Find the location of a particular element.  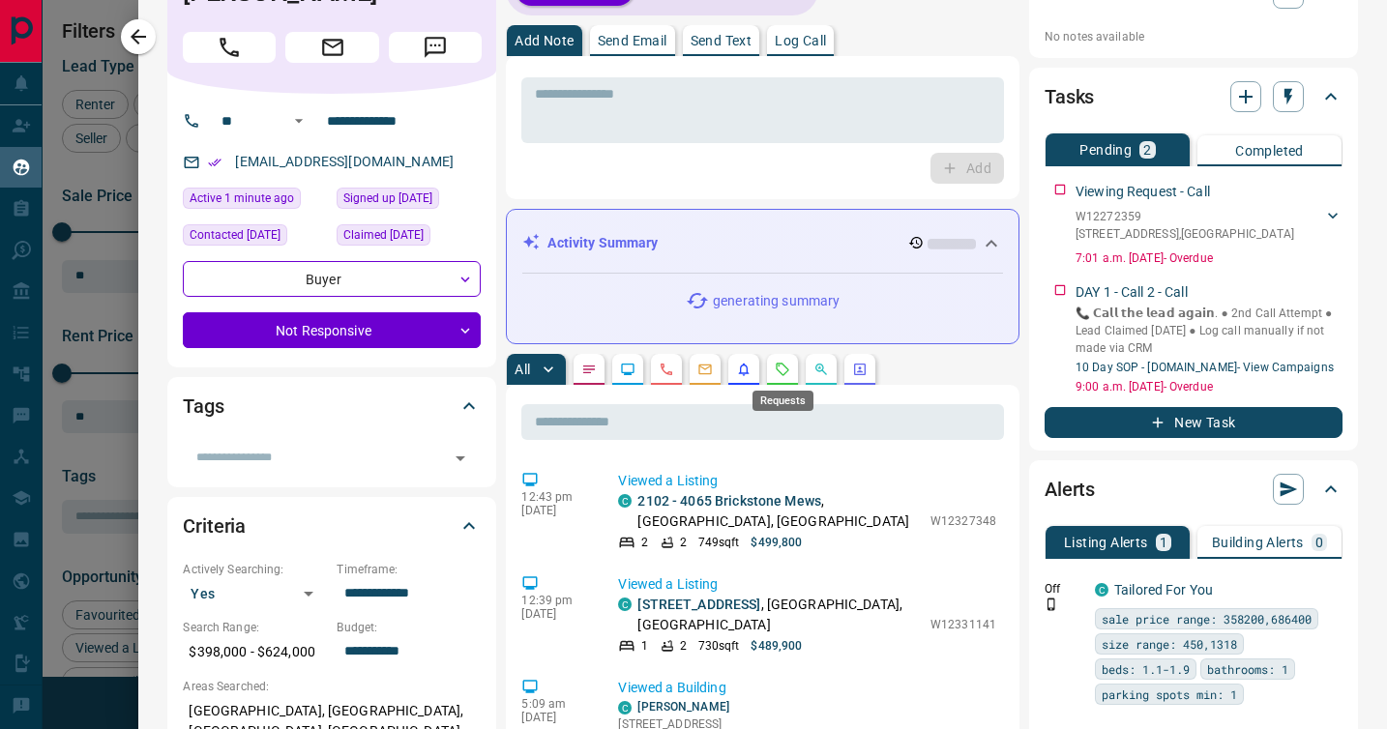

p: Activity Summary is located at coordinates (602, 243).